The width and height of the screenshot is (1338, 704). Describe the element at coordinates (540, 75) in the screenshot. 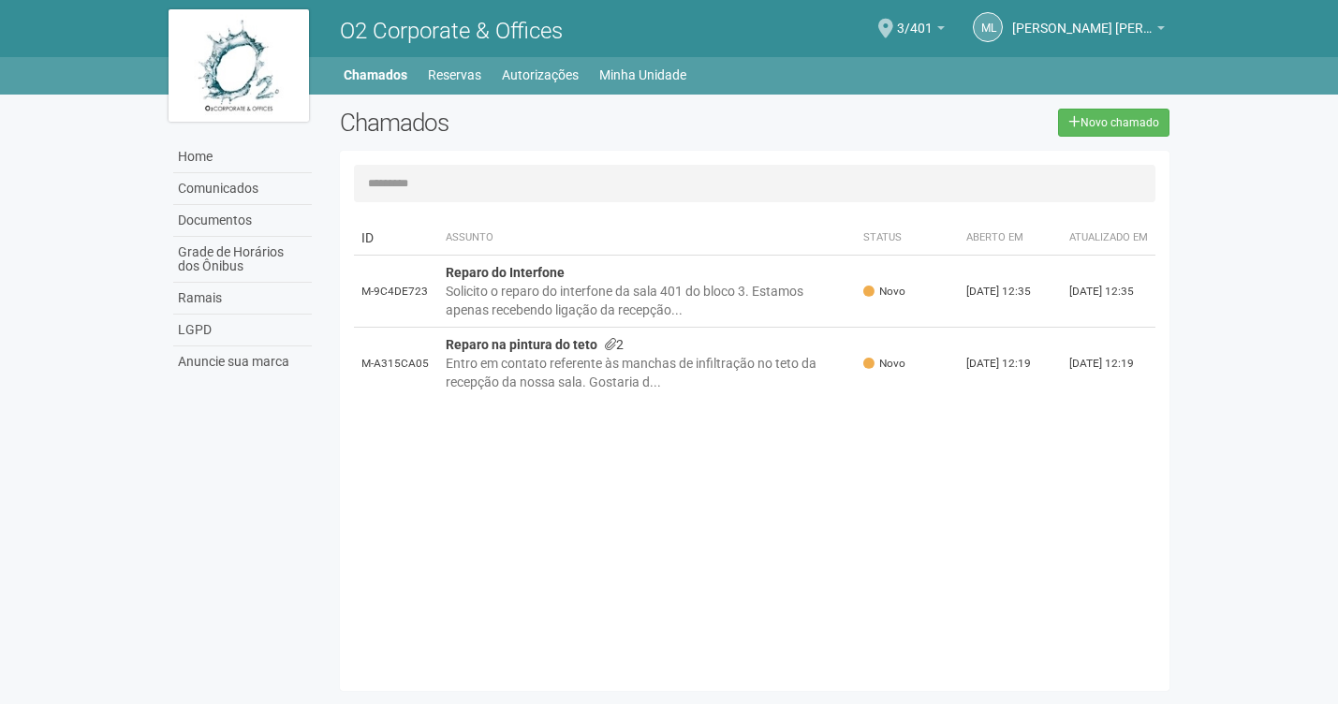

I see `a: Autorizações` at that location.